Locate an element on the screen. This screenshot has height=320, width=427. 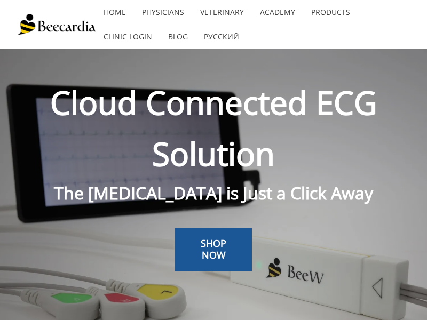
a: Русский is located at coordinates (222, 37).